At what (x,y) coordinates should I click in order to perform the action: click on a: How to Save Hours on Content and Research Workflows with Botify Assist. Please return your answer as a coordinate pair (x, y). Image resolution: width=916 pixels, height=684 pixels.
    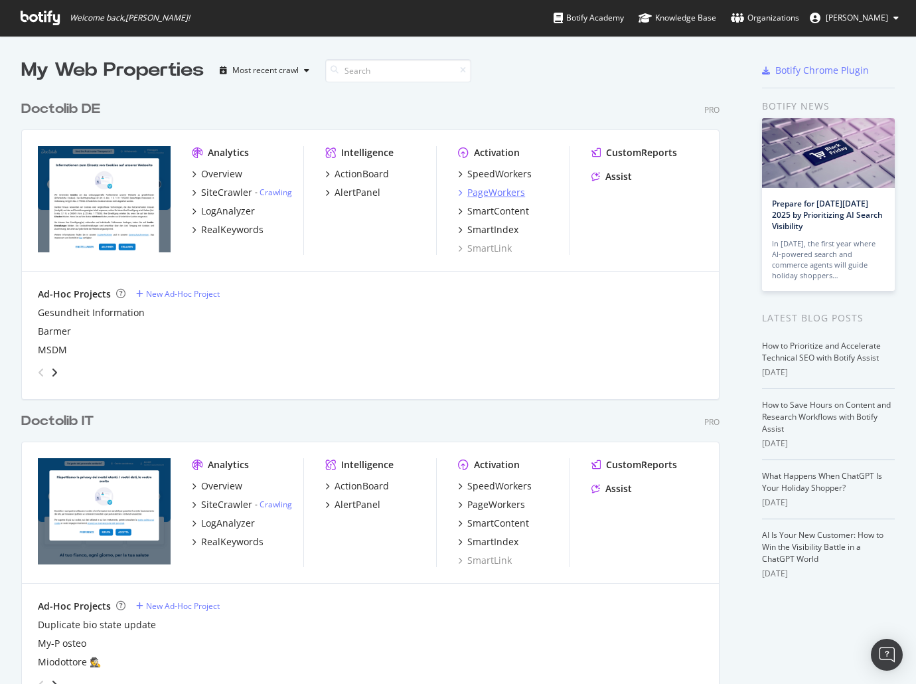
    Looking at the image, I should click on (826, 416).